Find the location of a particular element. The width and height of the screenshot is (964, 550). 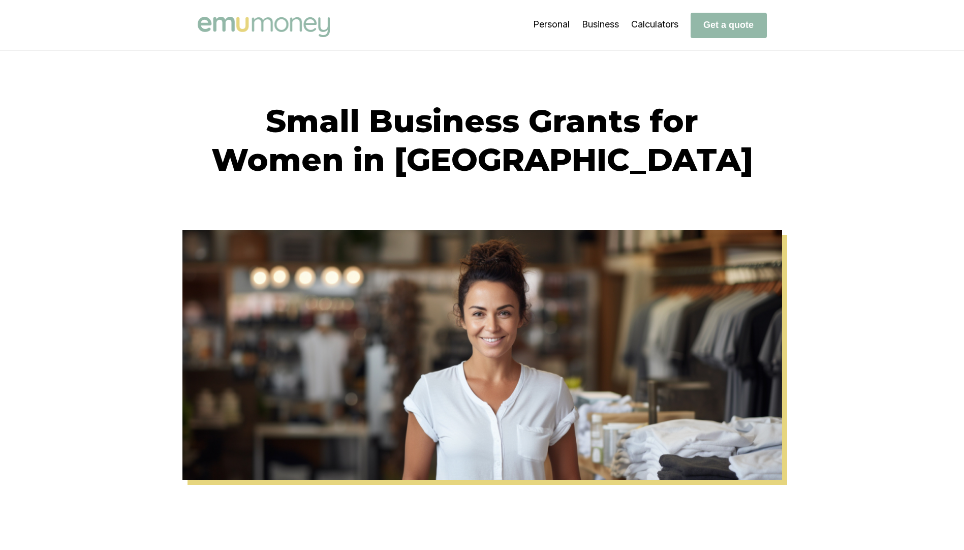

img: Emu Money logo is located at coordinates (264, 27).